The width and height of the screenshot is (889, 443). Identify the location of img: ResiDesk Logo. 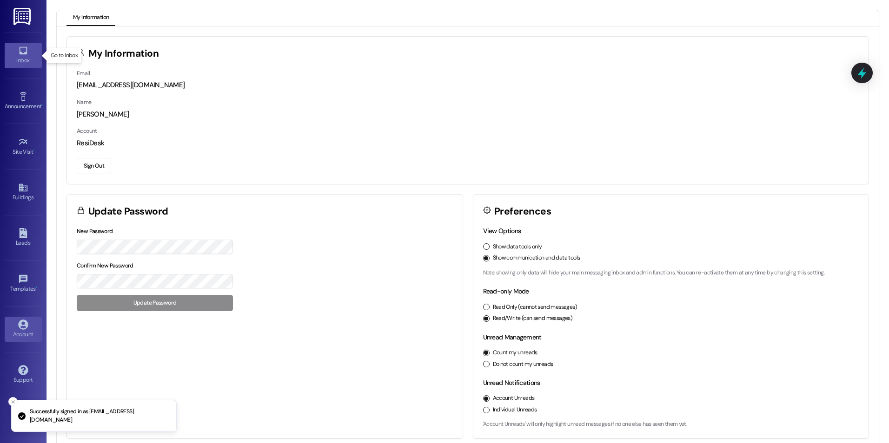
(23, 16).